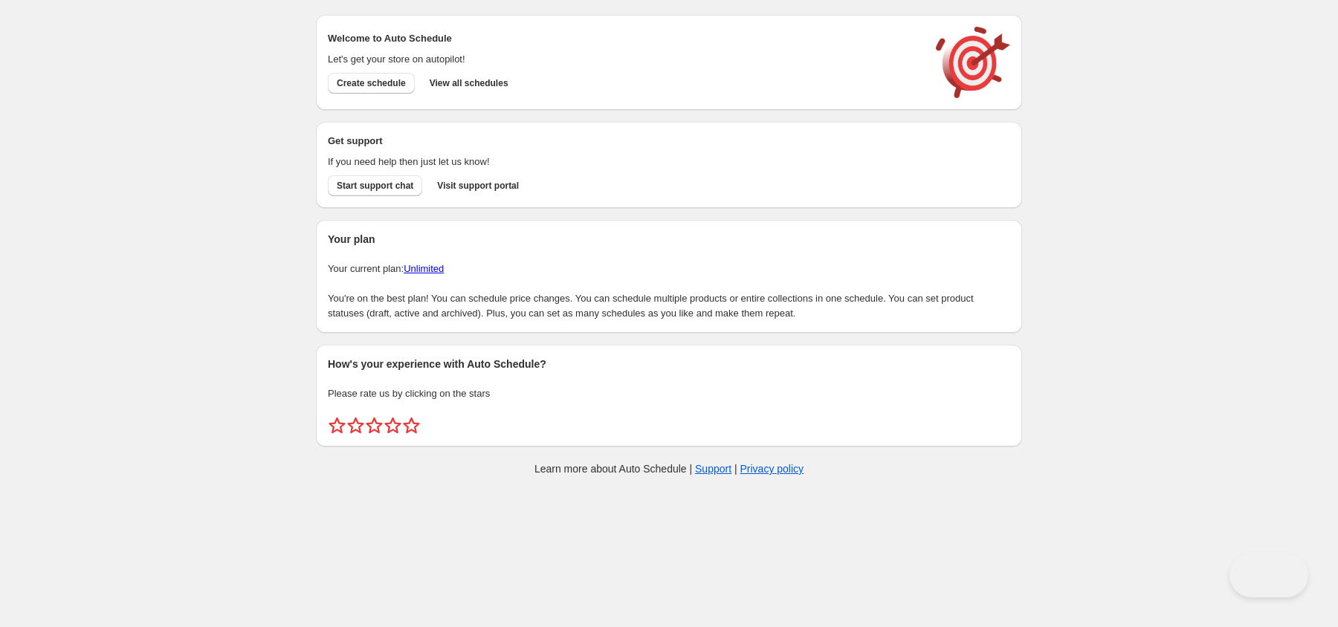 The width and height of the screenshot is (1338, 627). Describe the element at coordinates (478, 186) in the screenshot. I see `a: Visit support portal` at that location.